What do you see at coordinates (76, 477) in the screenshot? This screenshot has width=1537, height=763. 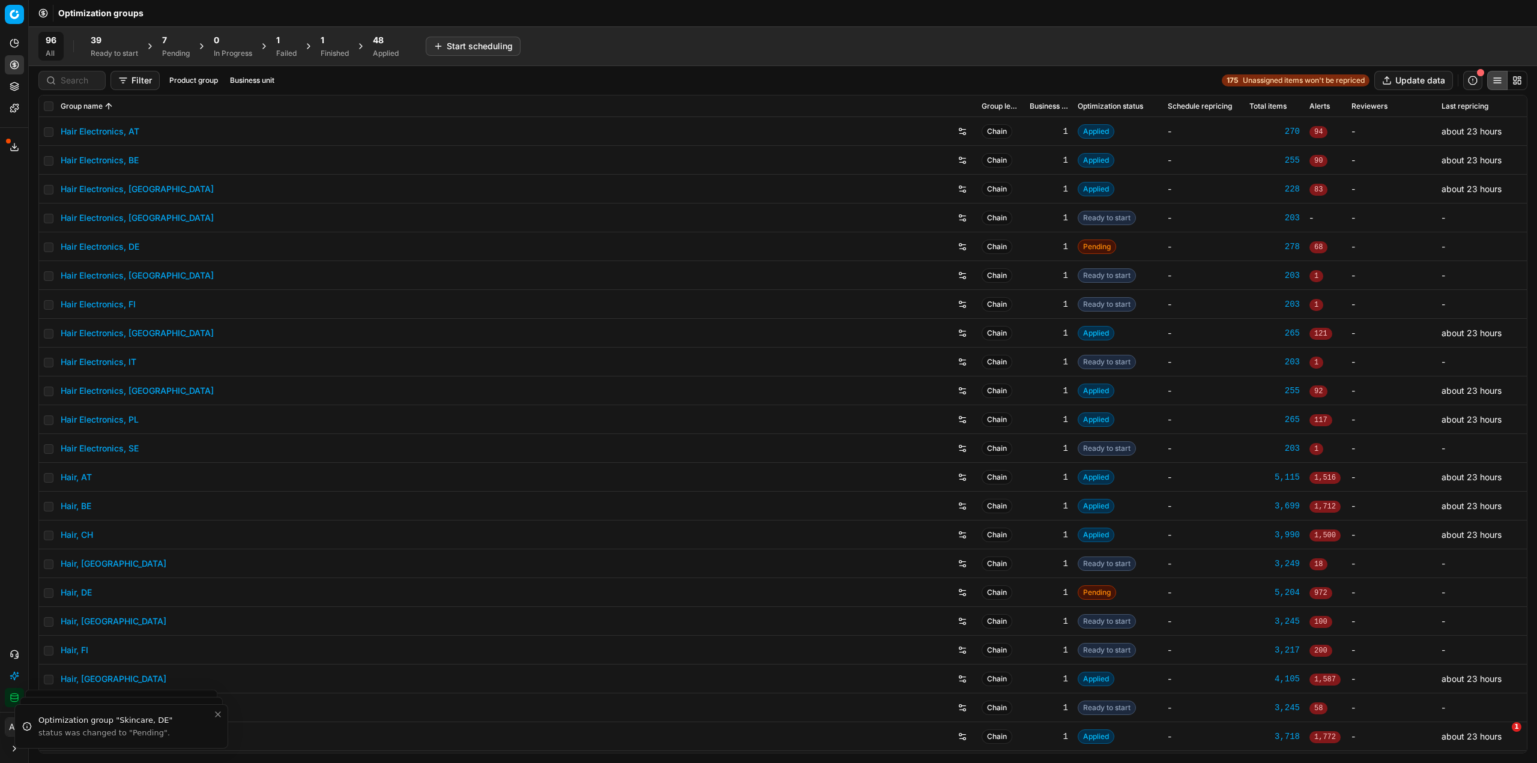 I see `a: Hair, AT` at bounding box center [76, 477].